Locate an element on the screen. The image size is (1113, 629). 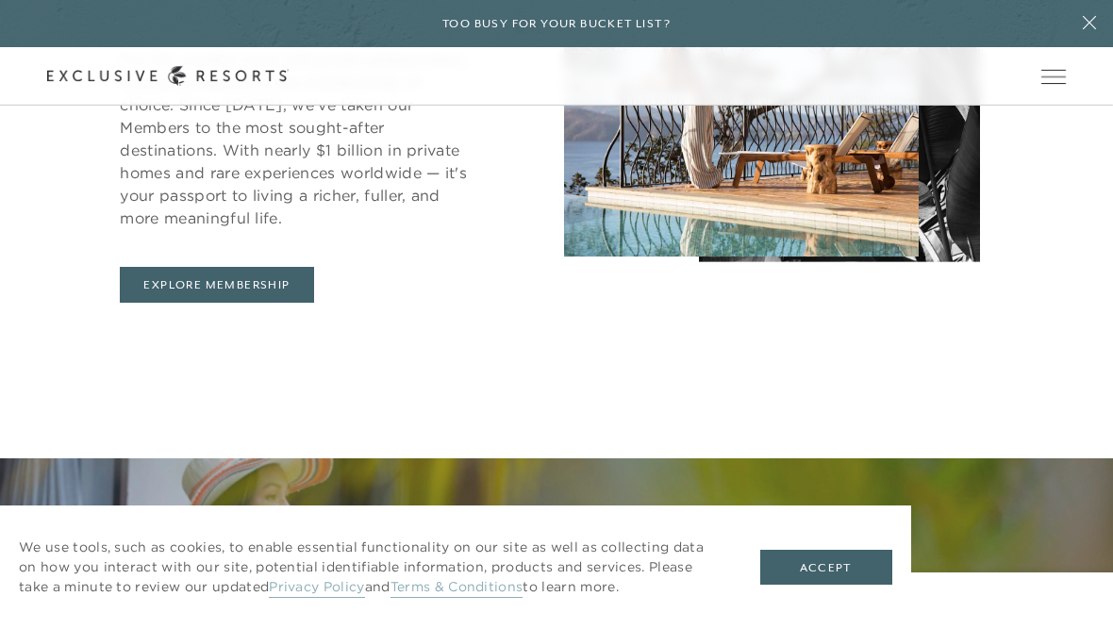
p: For the world’s most influential globetrotters, Exclusive Resorts is the membership of choice. Si... is located at coordinates (297, 139).